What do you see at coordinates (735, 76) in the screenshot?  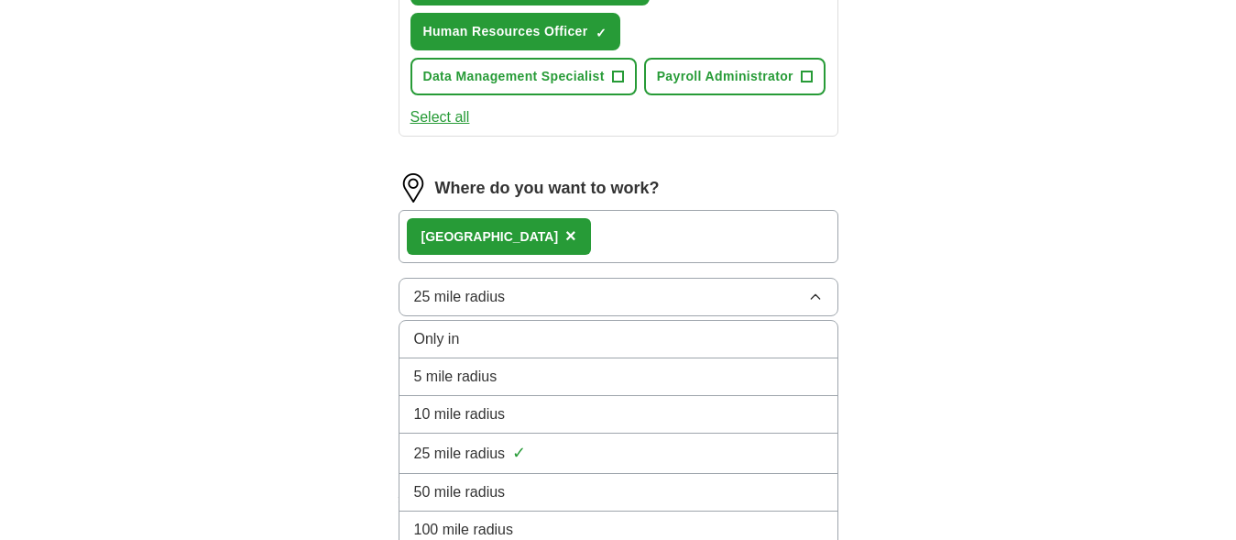 I see `button: Payroll Administrator` at bounding box center [735, 76].